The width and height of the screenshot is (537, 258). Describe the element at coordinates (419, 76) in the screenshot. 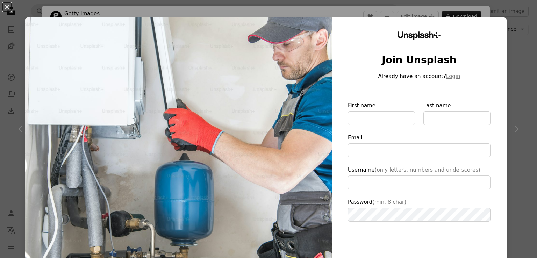

I see `p: Already have an account?` at that location.